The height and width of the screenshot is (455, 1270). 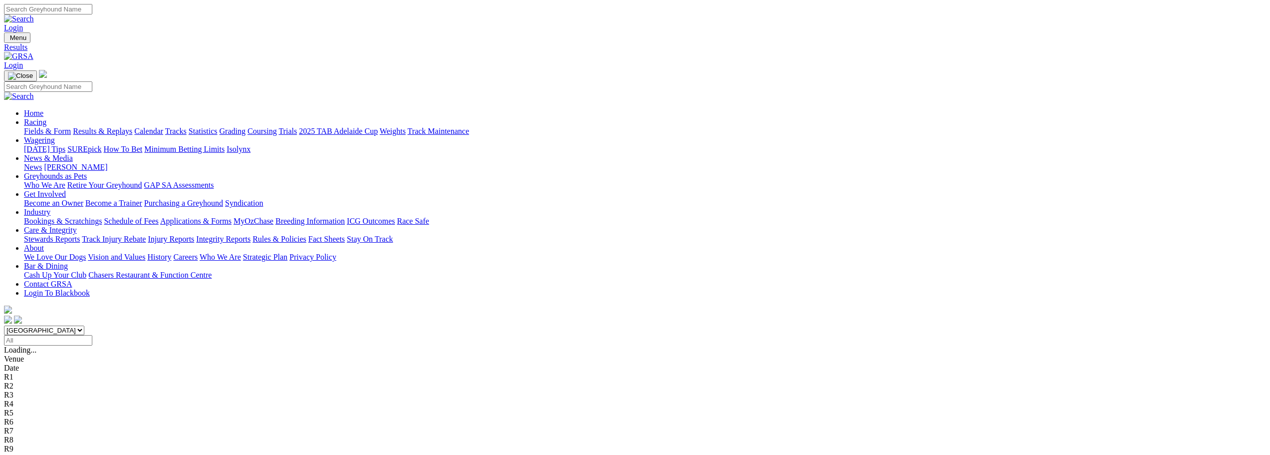 I want to click on a: Vision and Values, so click(x=116, y=257).